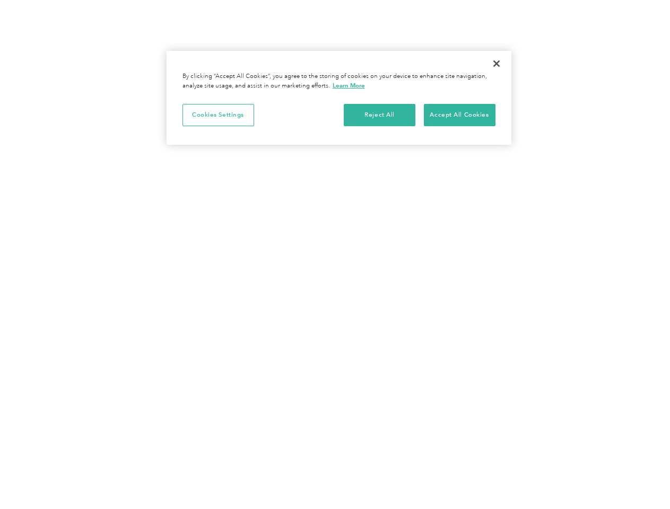  I want to click on div: Privacy, so click(339, 98).